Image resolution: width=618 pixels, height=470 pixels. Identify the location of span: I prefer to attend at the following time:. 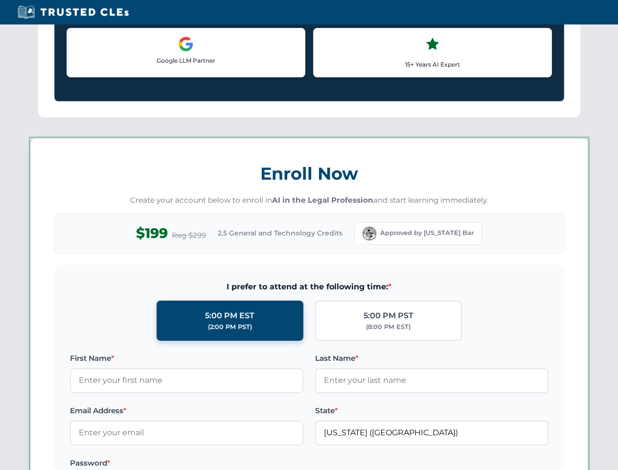
(309, 287).